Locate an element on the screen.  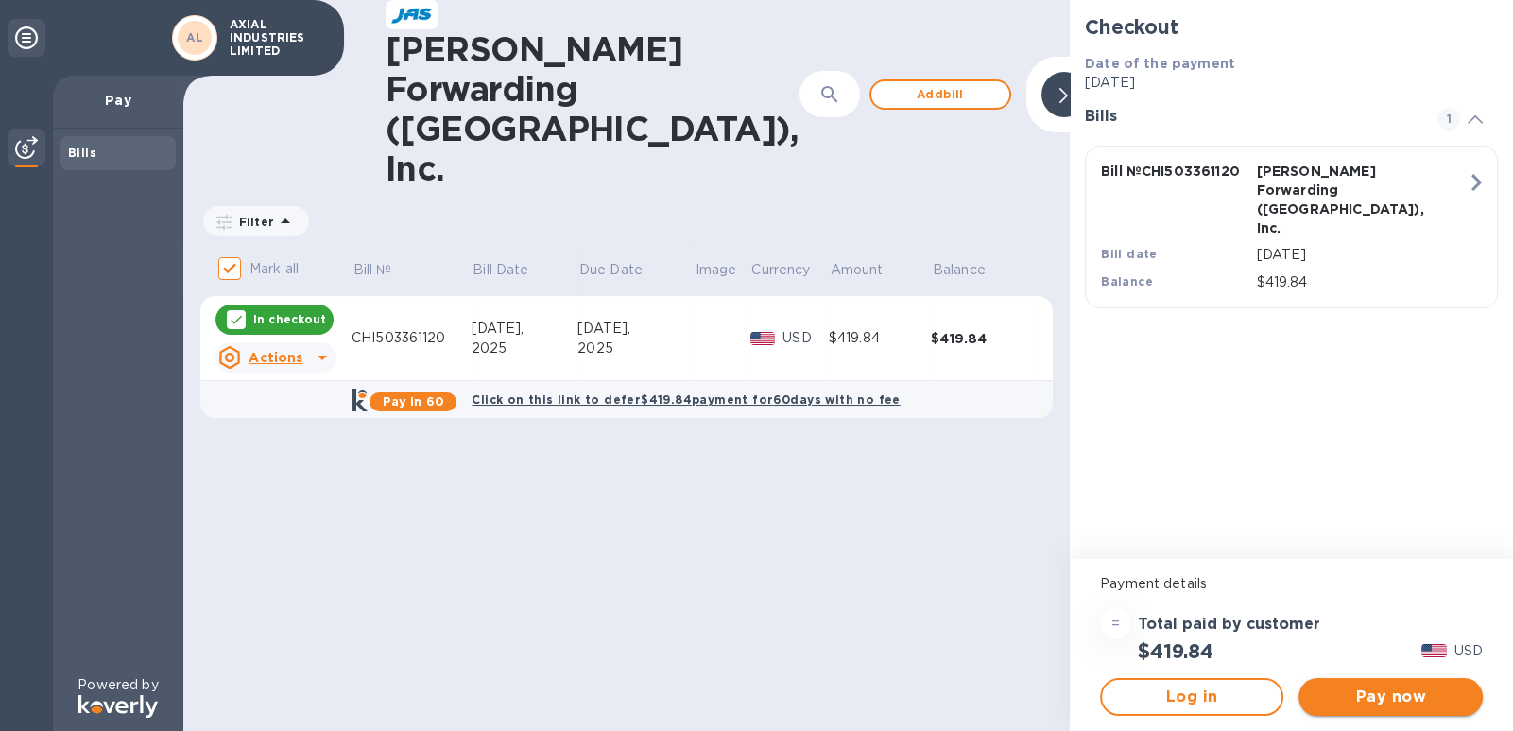
span: Bill № is located at coordinates (385, 269).